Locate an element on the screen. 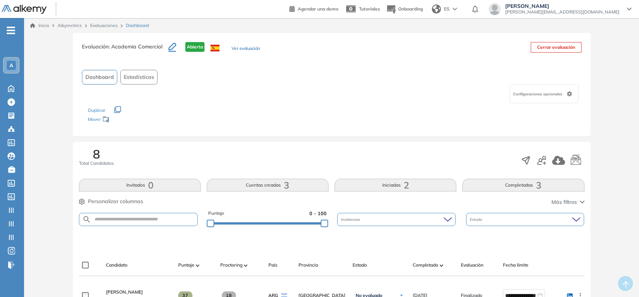 This screenshot has width=639, height=297. span: Estadísticas is located at coordinates (139, 77).